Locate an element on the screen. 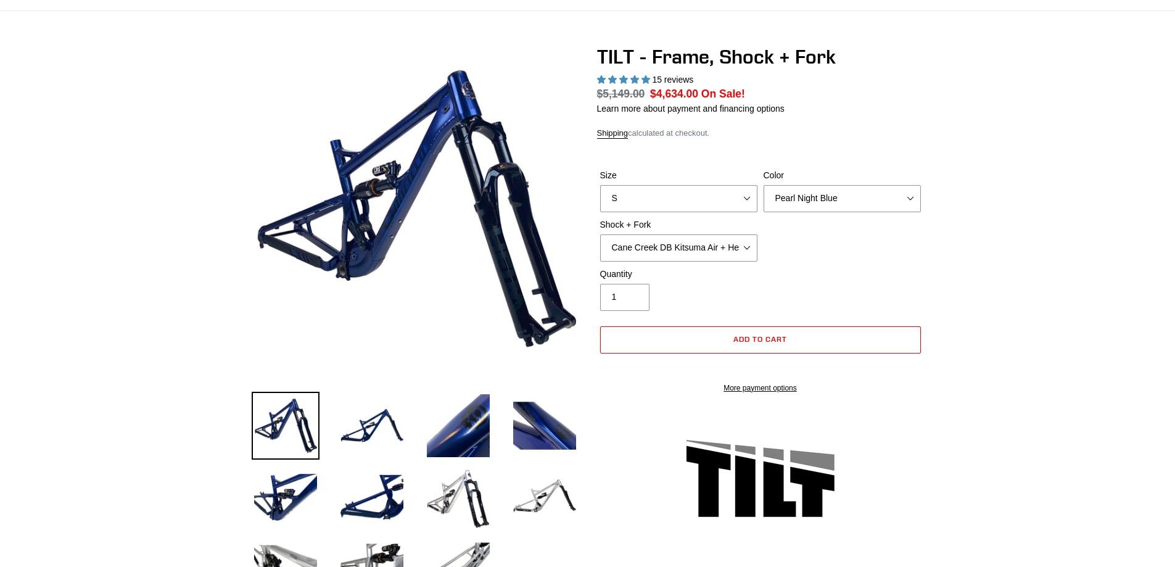  a: More payment options is located at coordinates (760, 388).